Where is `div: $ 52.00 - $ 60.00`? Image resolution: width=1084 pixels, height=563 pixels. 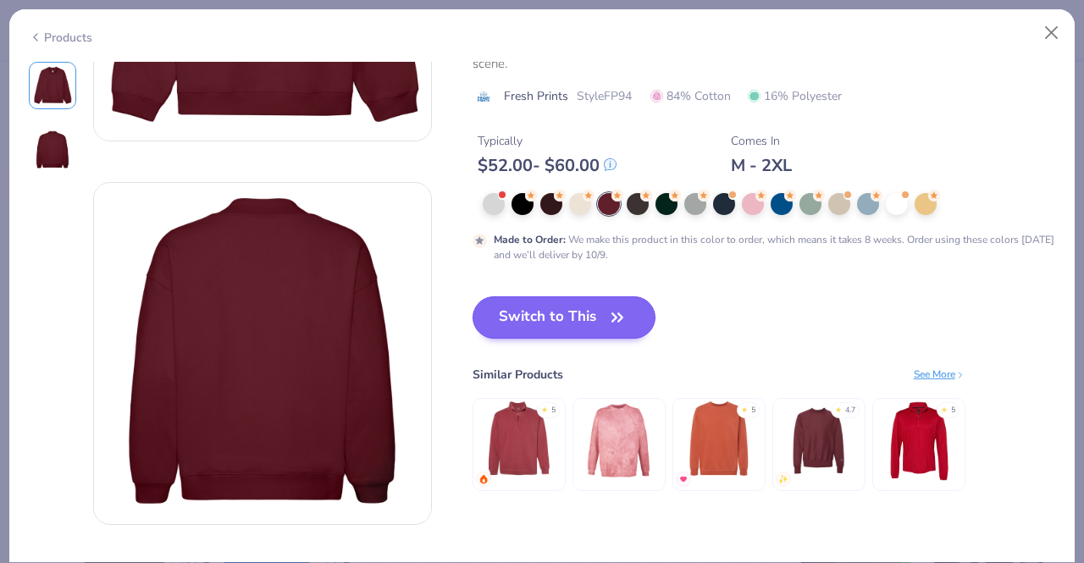
div: $ 52.00 - $ 60.00 is located at coordinates (547, 165).